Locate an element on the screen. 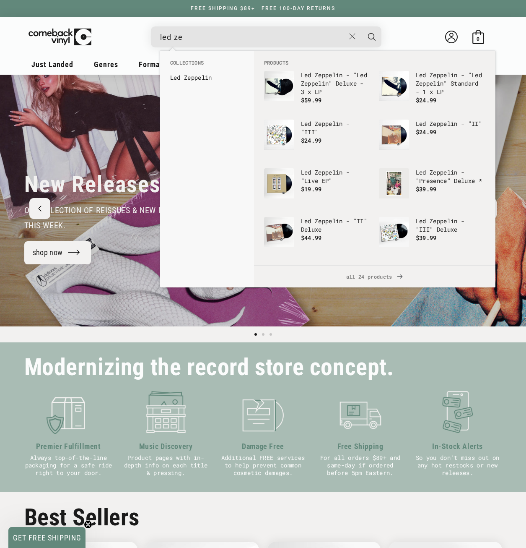  span: $44.99 is located at coordinates (312, 237).